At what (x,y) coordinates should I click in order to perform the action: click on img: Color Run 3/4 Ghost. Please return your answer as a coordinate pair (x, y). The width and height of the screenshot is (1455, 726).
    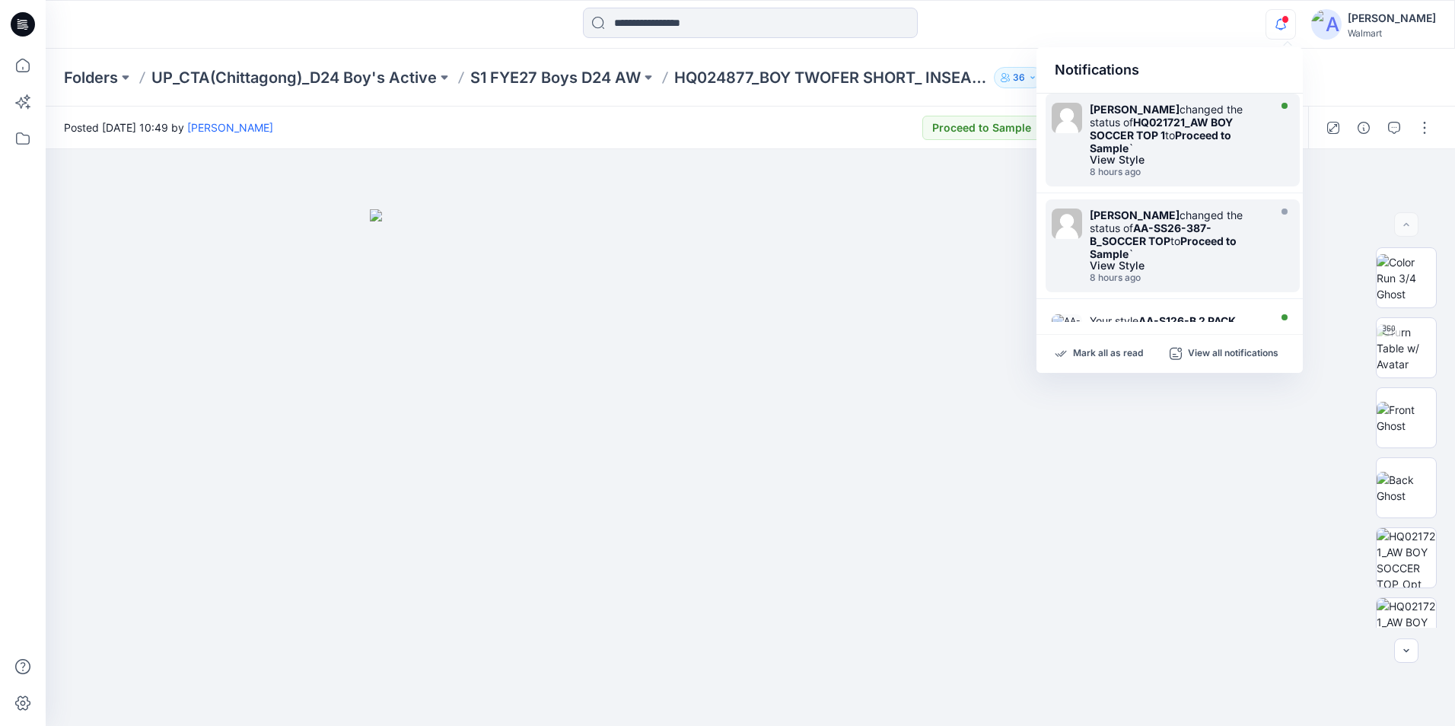
    Looking at the image, I should click on (1406, 278).